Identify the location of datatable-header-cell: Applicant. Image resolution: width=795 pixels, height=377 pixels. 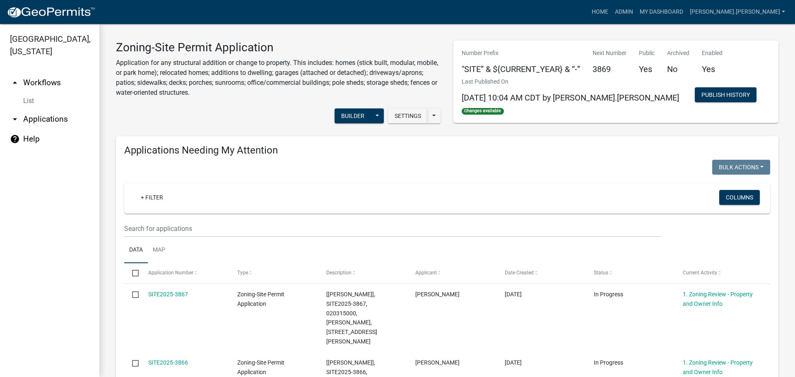
(452, 273).